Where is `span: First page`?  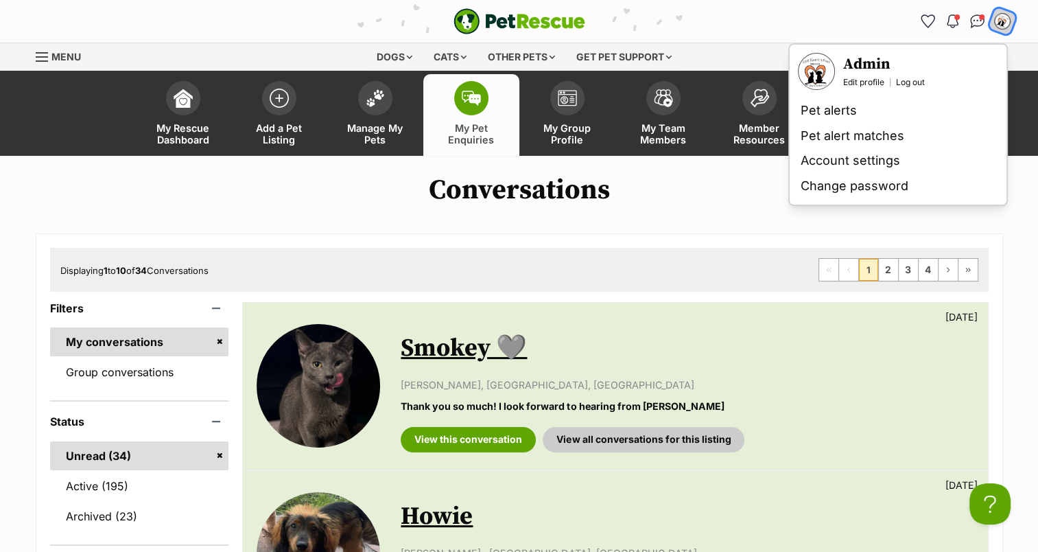 span: First page is located at coordinates (829, 270).